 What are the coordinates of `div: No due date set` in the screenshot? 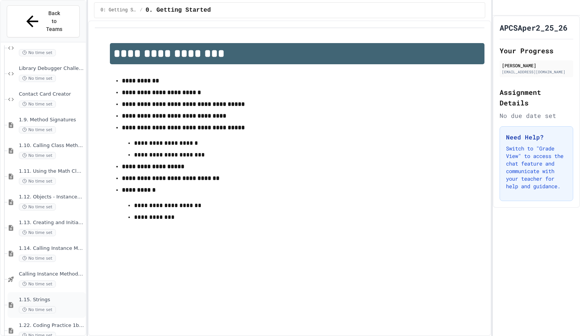 It's located at (536, 116).